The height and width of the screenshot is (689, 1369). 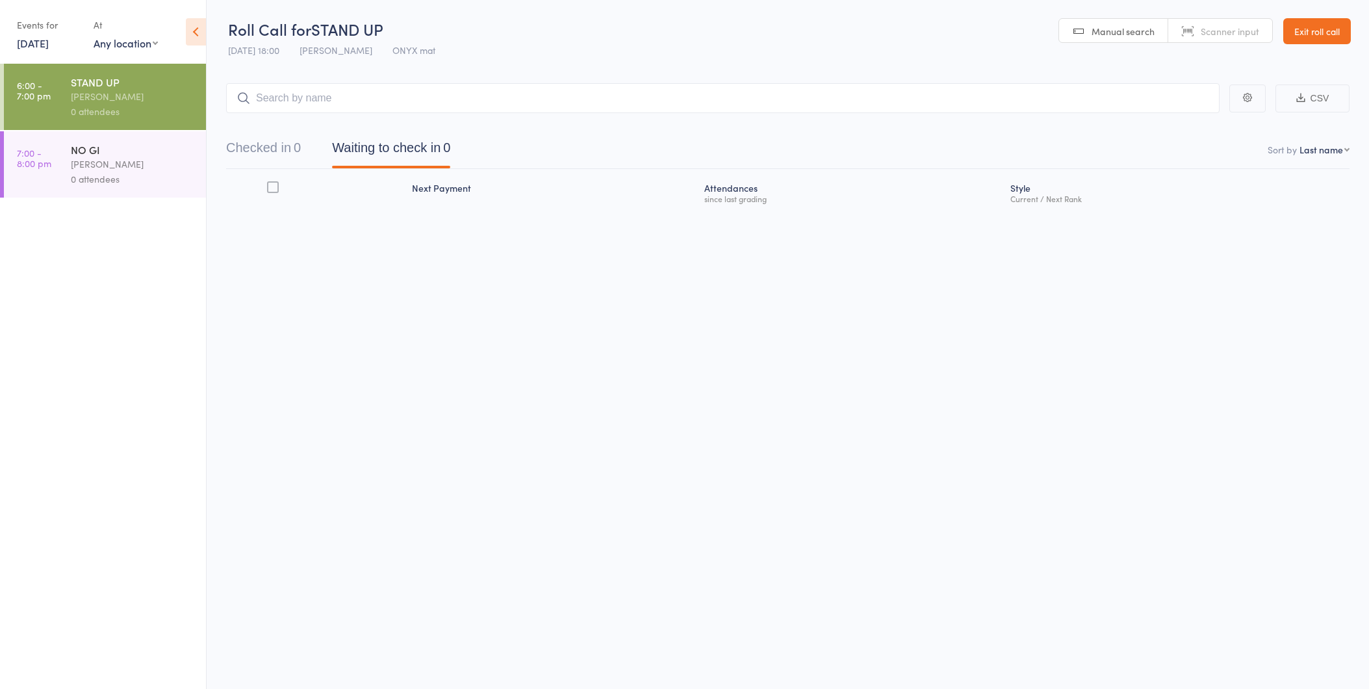 I want to click on button: Waiting to check in0, so click(x=391, y=151).